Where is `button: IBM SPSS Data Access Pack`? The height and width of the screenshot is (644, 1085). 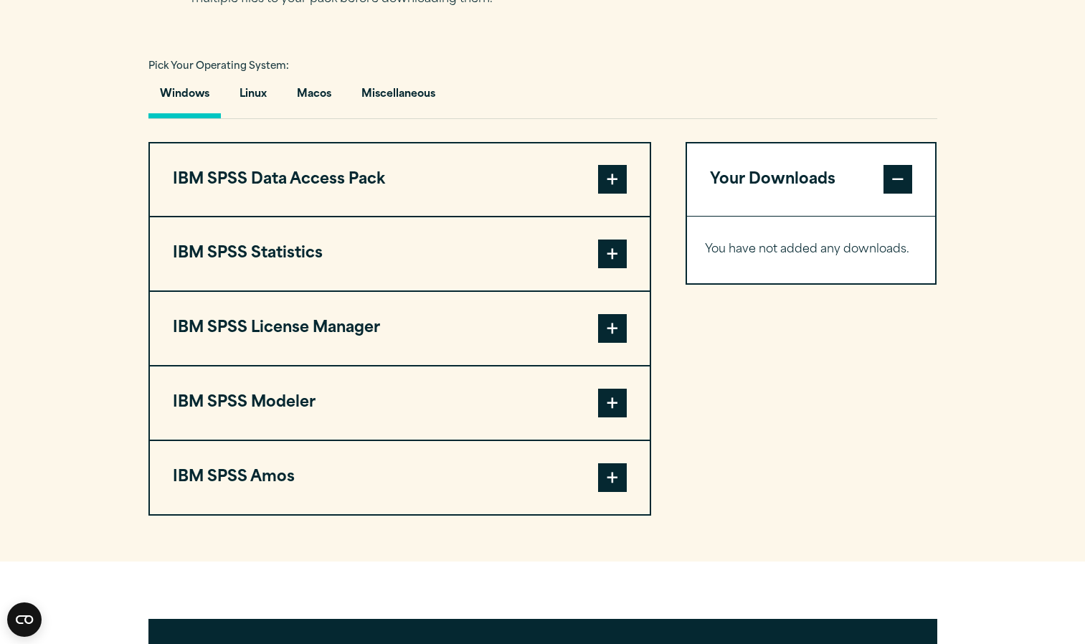 button: IBM SPSS Data Access Pack is located at coordinates (399, 180).